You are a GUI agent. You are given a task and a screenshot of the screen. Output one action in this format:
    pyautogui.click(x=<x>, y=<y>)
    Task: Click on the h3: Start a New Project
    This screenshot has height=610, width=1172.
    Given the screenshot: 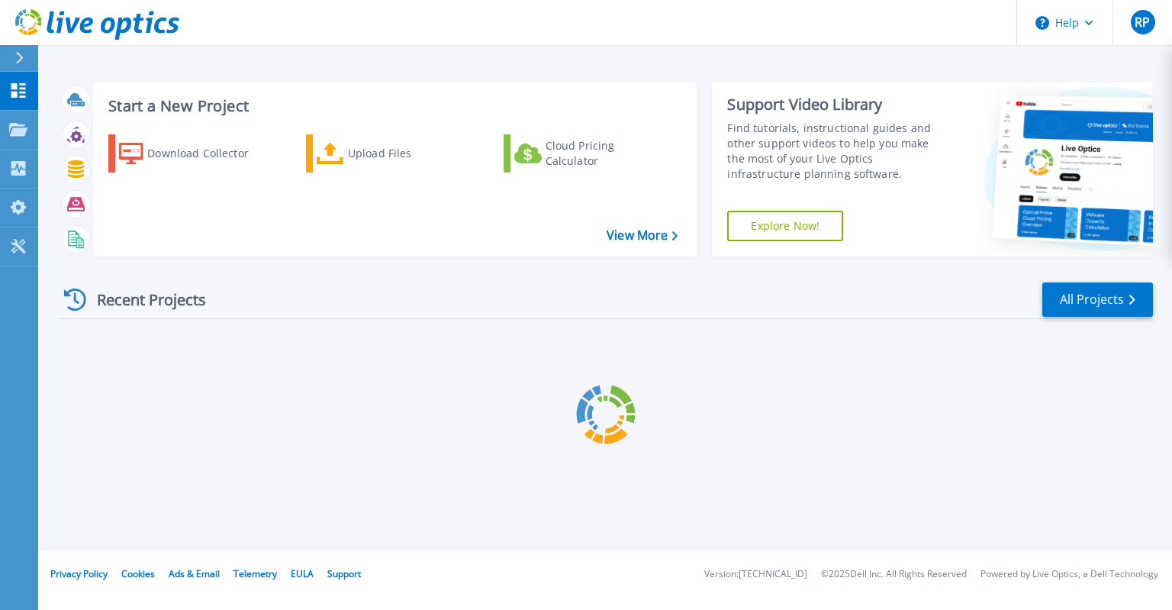 What is the action you would take?
    pyautogui.click(x=393, y=106)
    